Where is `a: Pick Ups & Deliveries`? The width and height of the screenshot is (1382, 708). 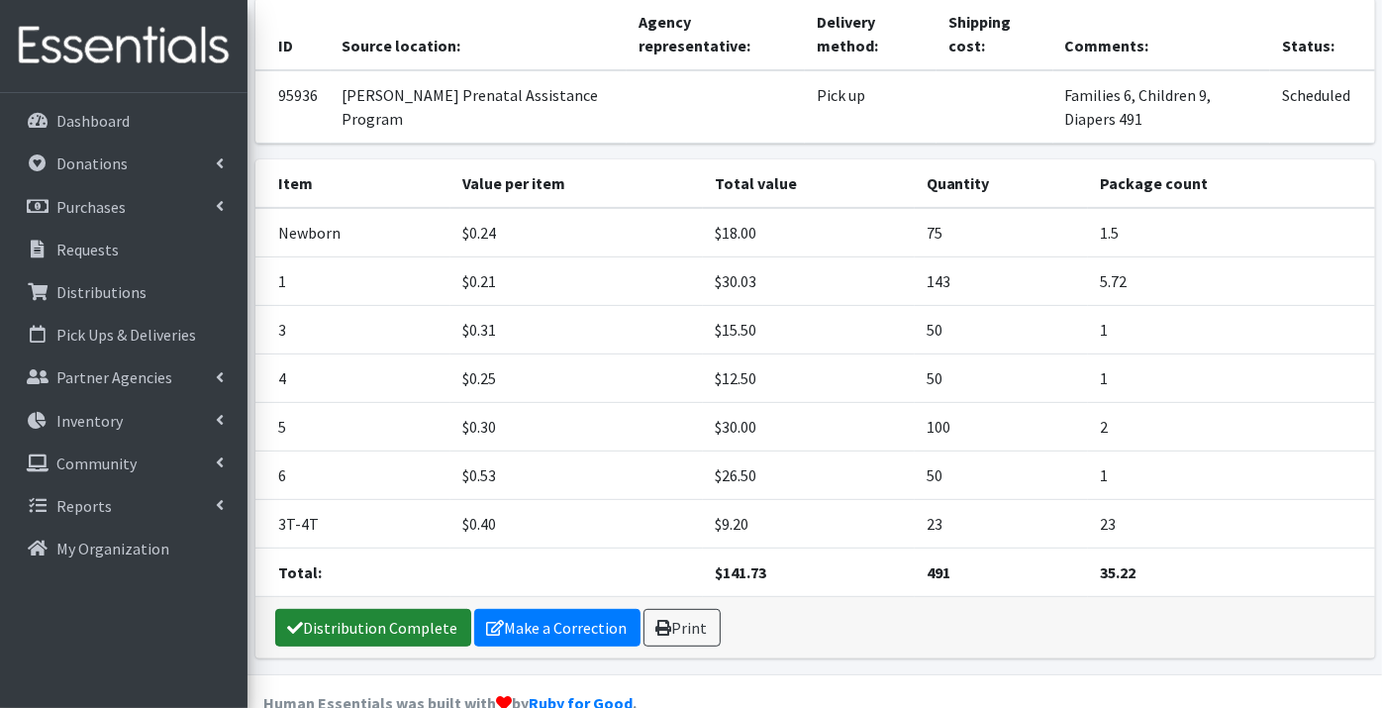 a: Pick Ups & Deliveries is located at coordinates (124, 335).